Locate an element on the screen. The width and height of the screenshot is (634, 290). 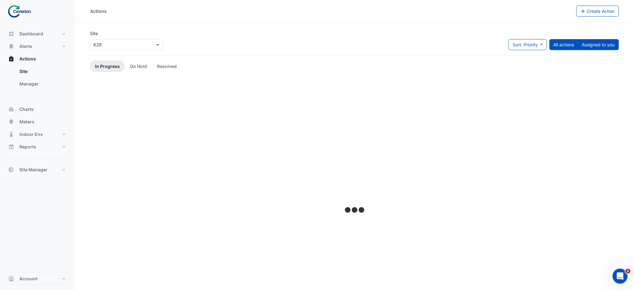
button: Indoor Env is located at coordinates (38, 134).